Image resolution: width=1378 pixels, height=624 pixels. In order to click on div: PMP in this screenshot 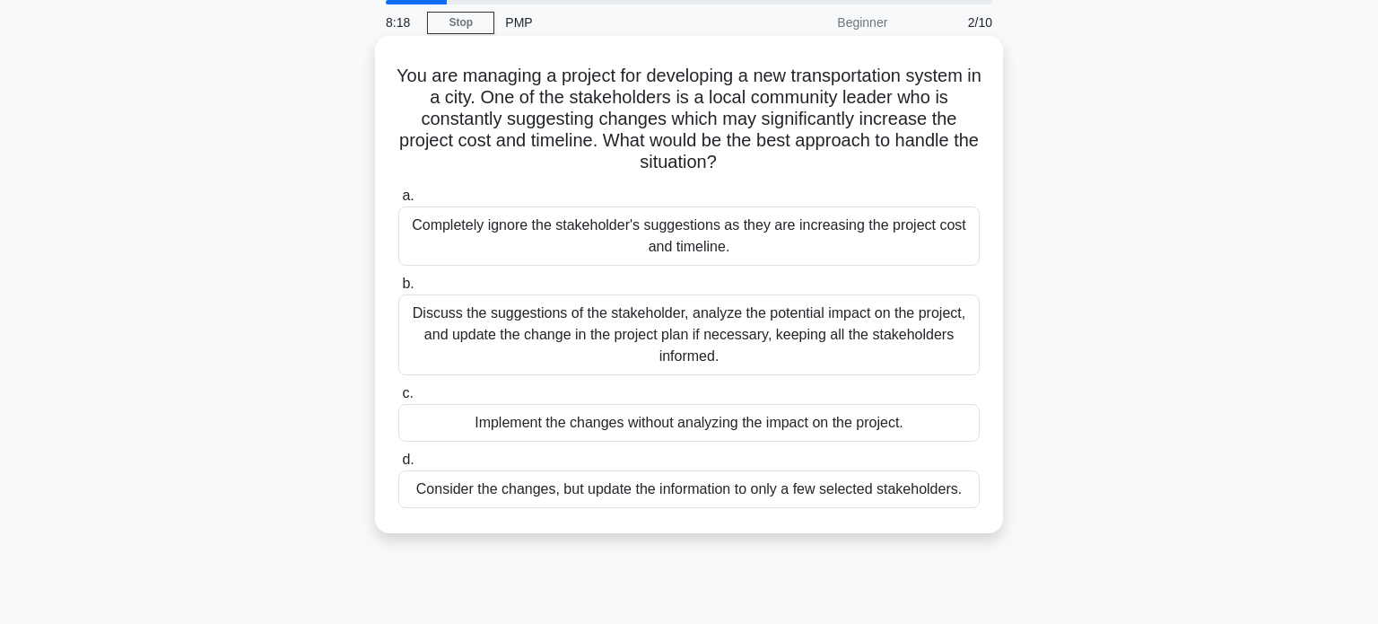, I will do `click(617, 22)`.